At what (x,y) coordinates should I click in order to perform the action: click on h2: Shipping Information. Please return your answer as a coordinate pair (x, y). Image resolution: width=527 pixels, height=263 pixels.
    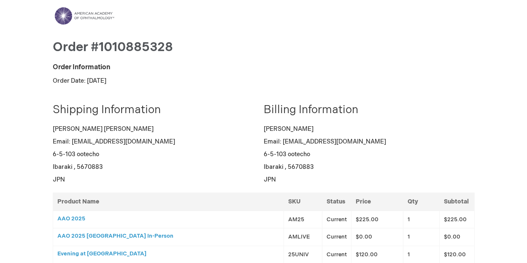
    Looking at the image, I should click on (155, 110).